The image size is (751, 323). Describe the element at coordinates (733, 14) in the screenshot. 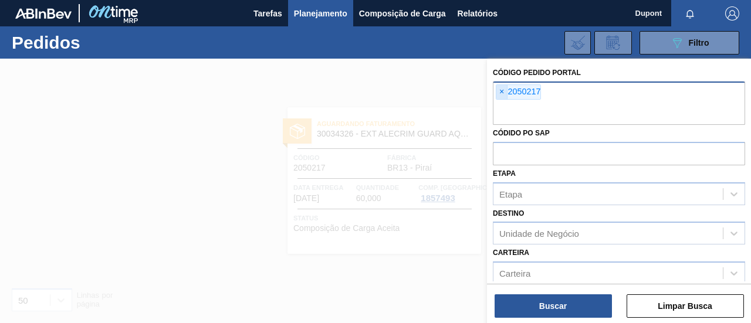

I see `img: Logout` at that location.